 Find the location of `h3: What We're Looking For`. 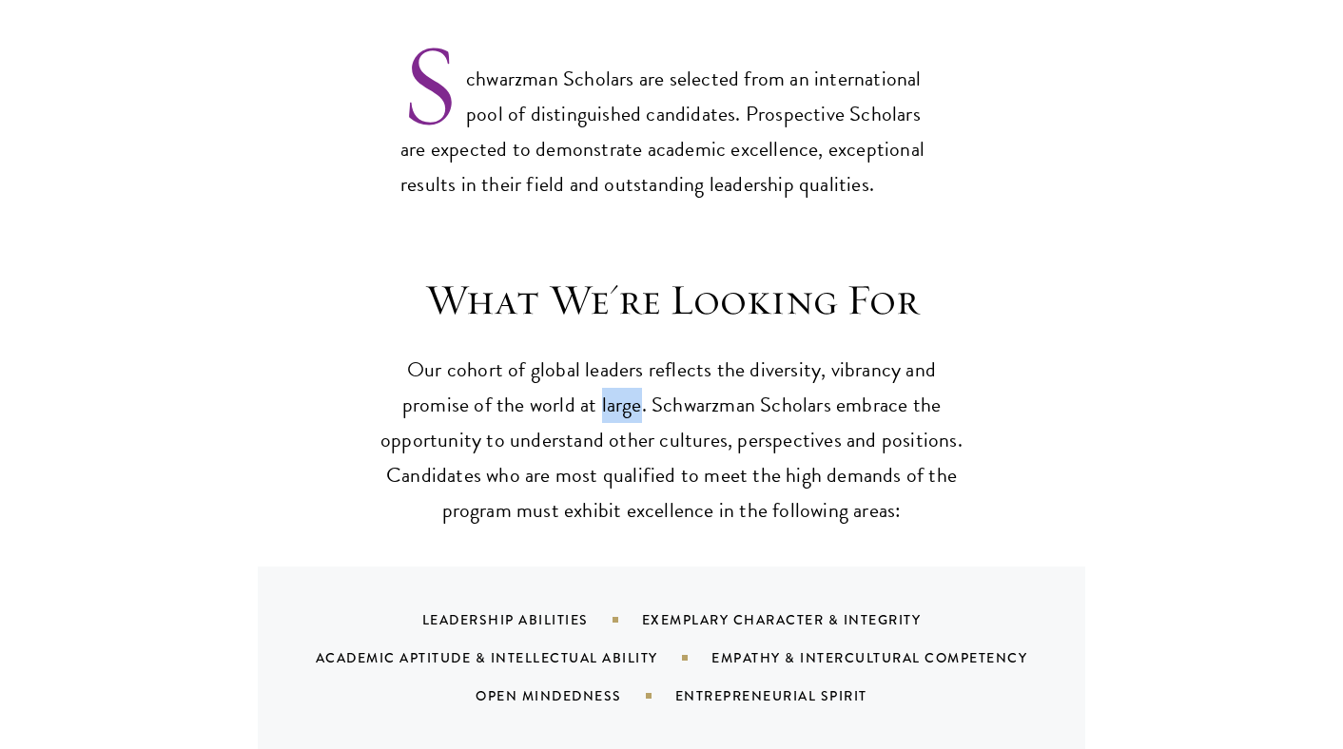

h3: What We're Looking For is located at coordinates (671, 300).